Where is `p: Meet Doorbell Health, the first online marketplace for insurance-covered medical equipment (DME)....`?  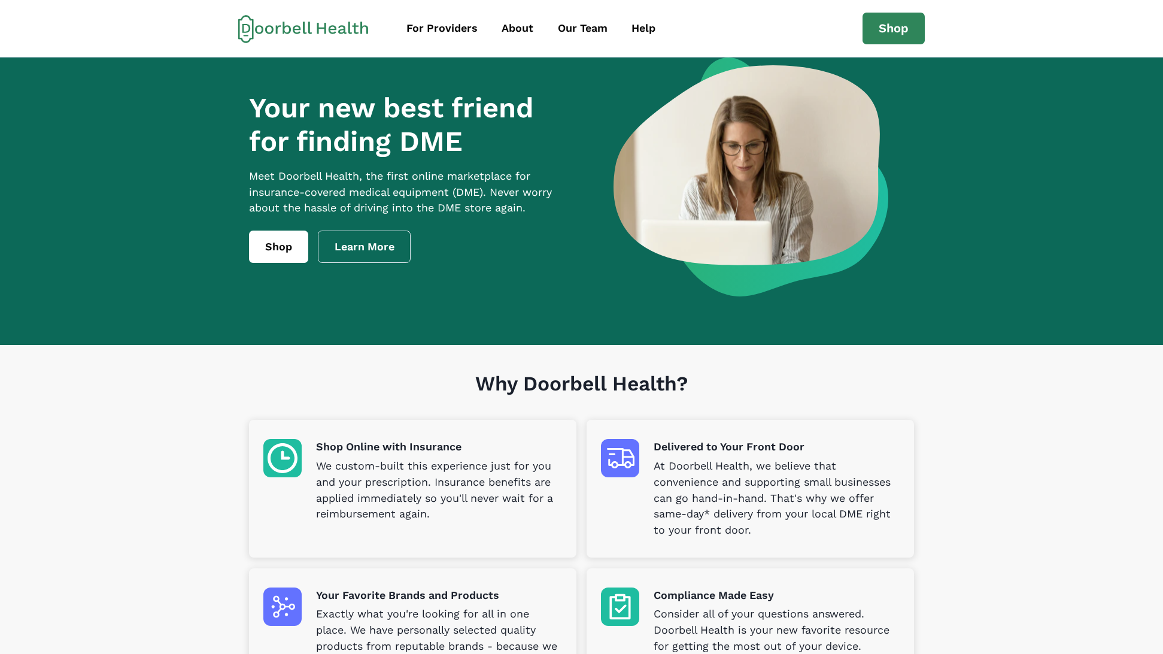 p: Meet Doorbell Health, the first online marketplace for insurance-covered medical equipment (DME).... is located at coordinates (412, 192).